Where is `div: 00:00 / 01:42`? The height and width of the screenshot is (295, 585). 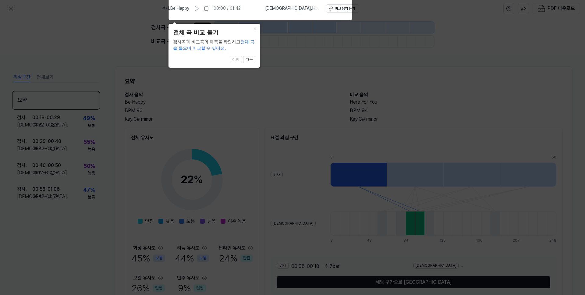 div: 00:00 / 01:42 is located at coordinates (227, 9).